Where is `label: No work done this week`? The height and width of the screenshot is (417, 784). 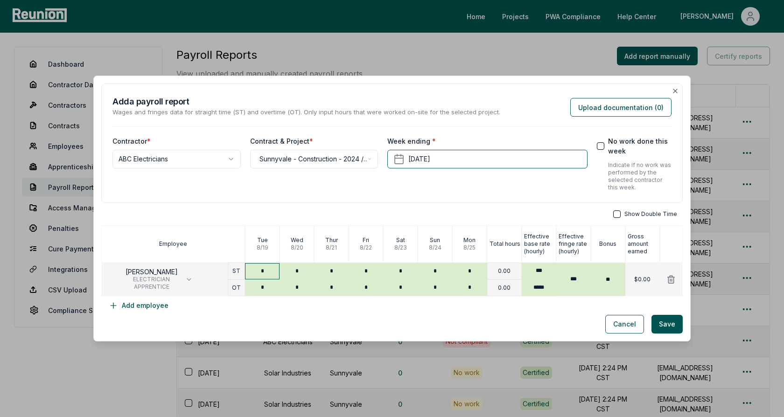 label: No work done this week is located at coordinates (640, 146).